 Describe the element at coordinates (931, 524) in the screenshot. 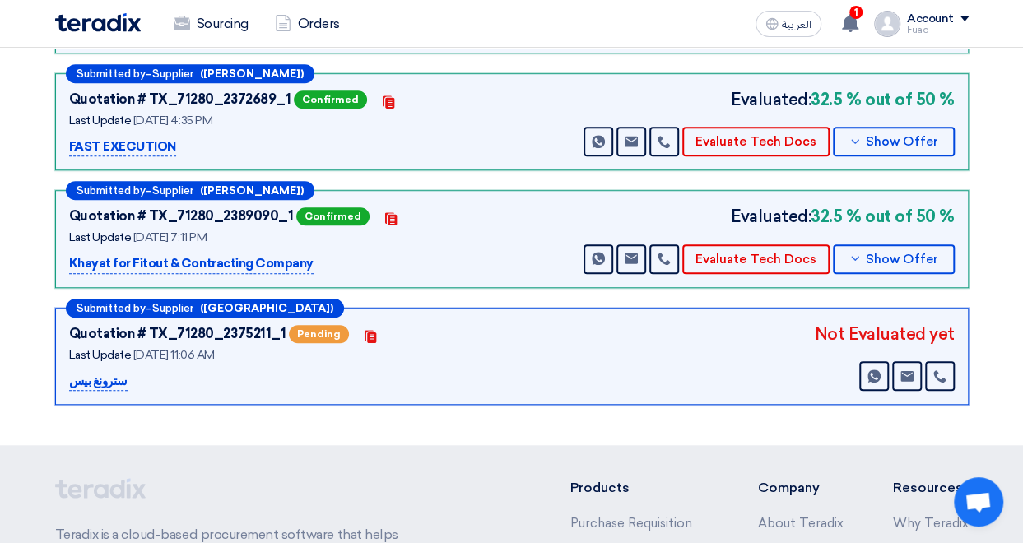

I see `a: Why Teradix` at that location.